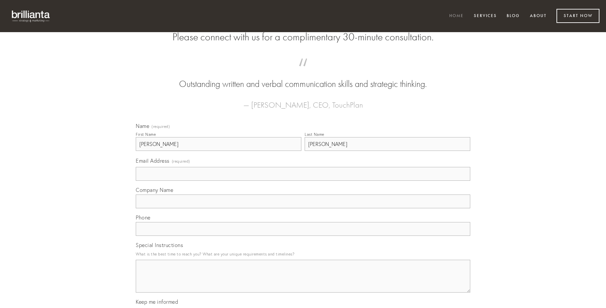  I want to click on h2: Please connect with us for a complimentary 30-minute consultation., so click(303, 37).